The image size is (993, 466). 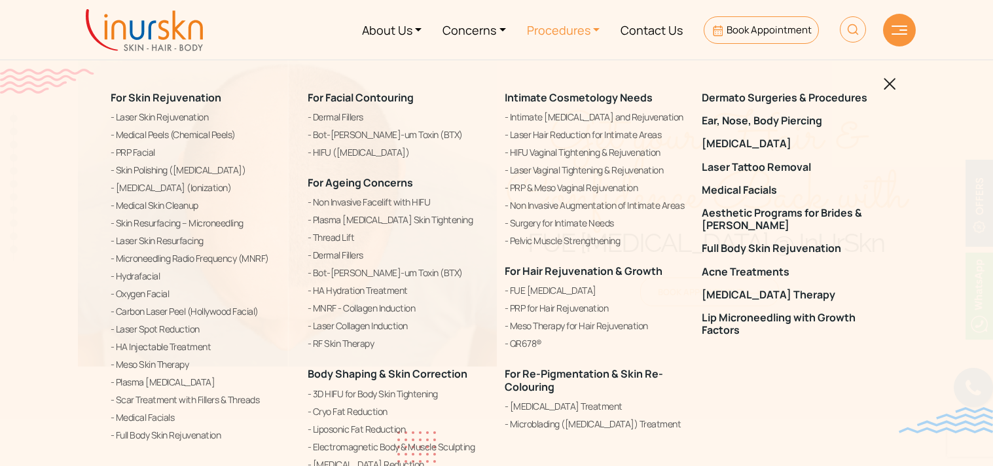 What do you see at coordinates (398, 238) in the screenshot?
I see `a: Thread Lift` at bounding box center [398, 238].